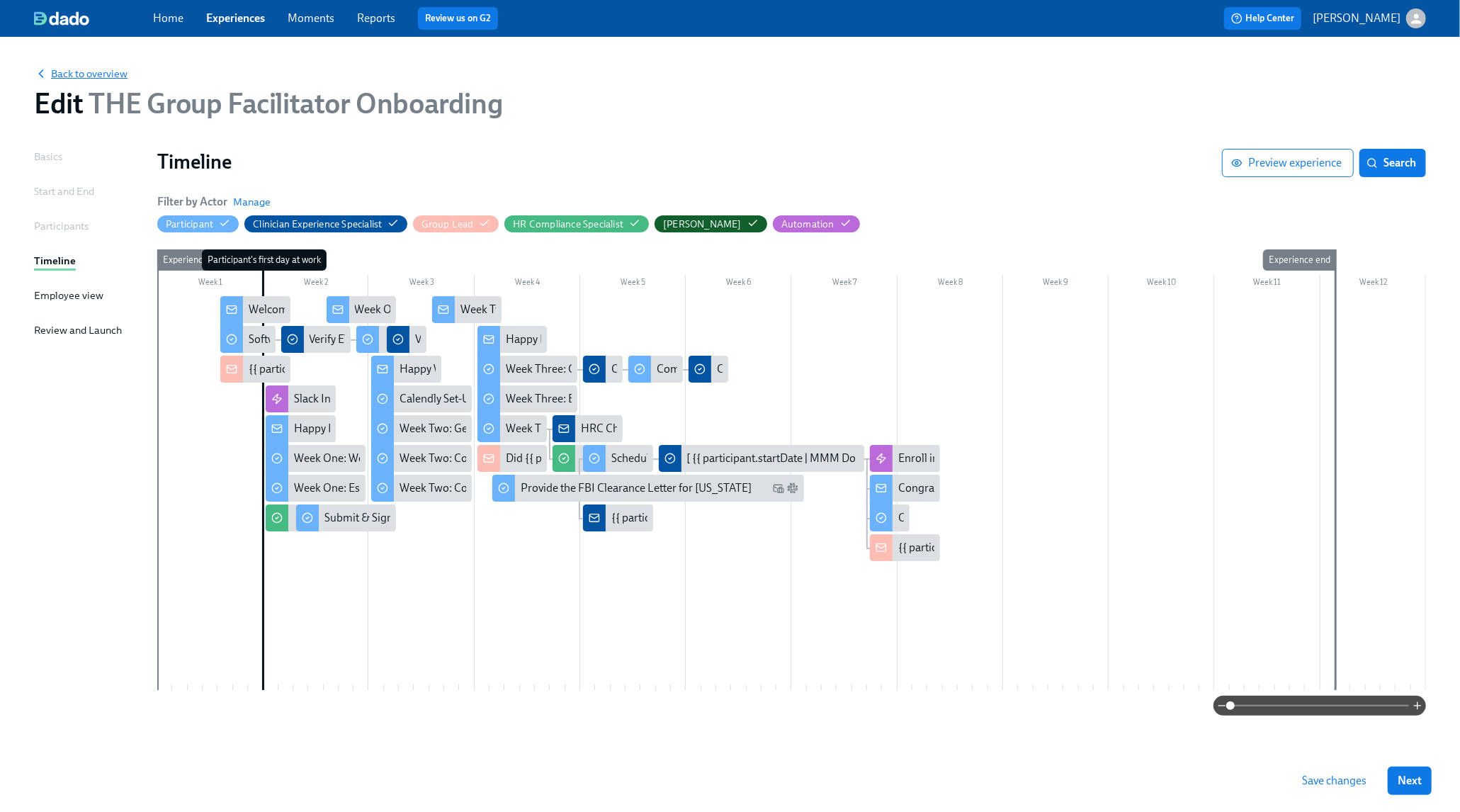 This screenshot has width=1460, height=812. Describe the element at coordinates (318, 224) in the screenshot. I see `div: Hide Clinician Experience Specialist` at that location.